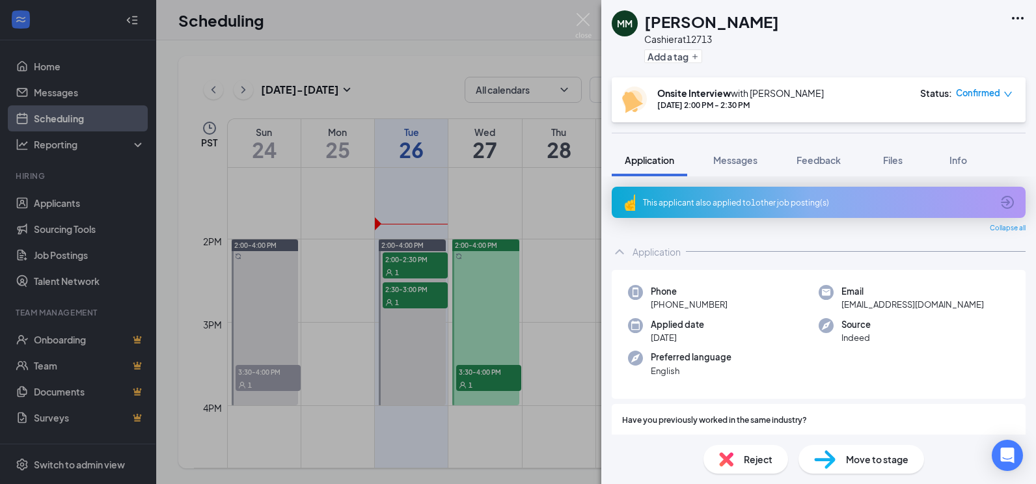  I want to click on span: Info, so click(958, 160).